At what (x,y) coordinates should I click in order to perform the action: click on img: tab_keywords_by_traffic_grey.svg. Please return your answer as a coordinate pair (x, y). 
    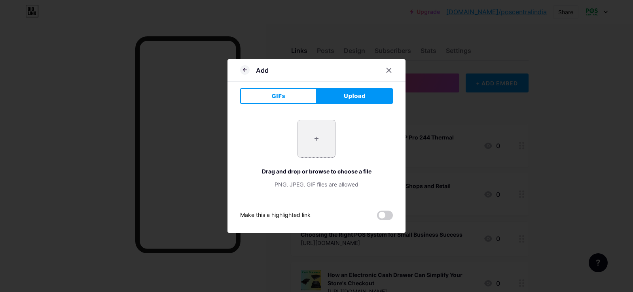
    Looking at the image, I should click on (82, 49).